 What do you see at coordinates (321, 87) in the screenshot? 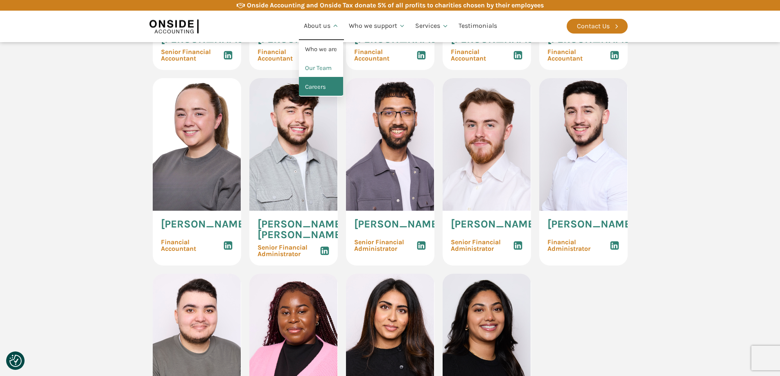
I see `a: Careers` at bounding box center [321, 87].